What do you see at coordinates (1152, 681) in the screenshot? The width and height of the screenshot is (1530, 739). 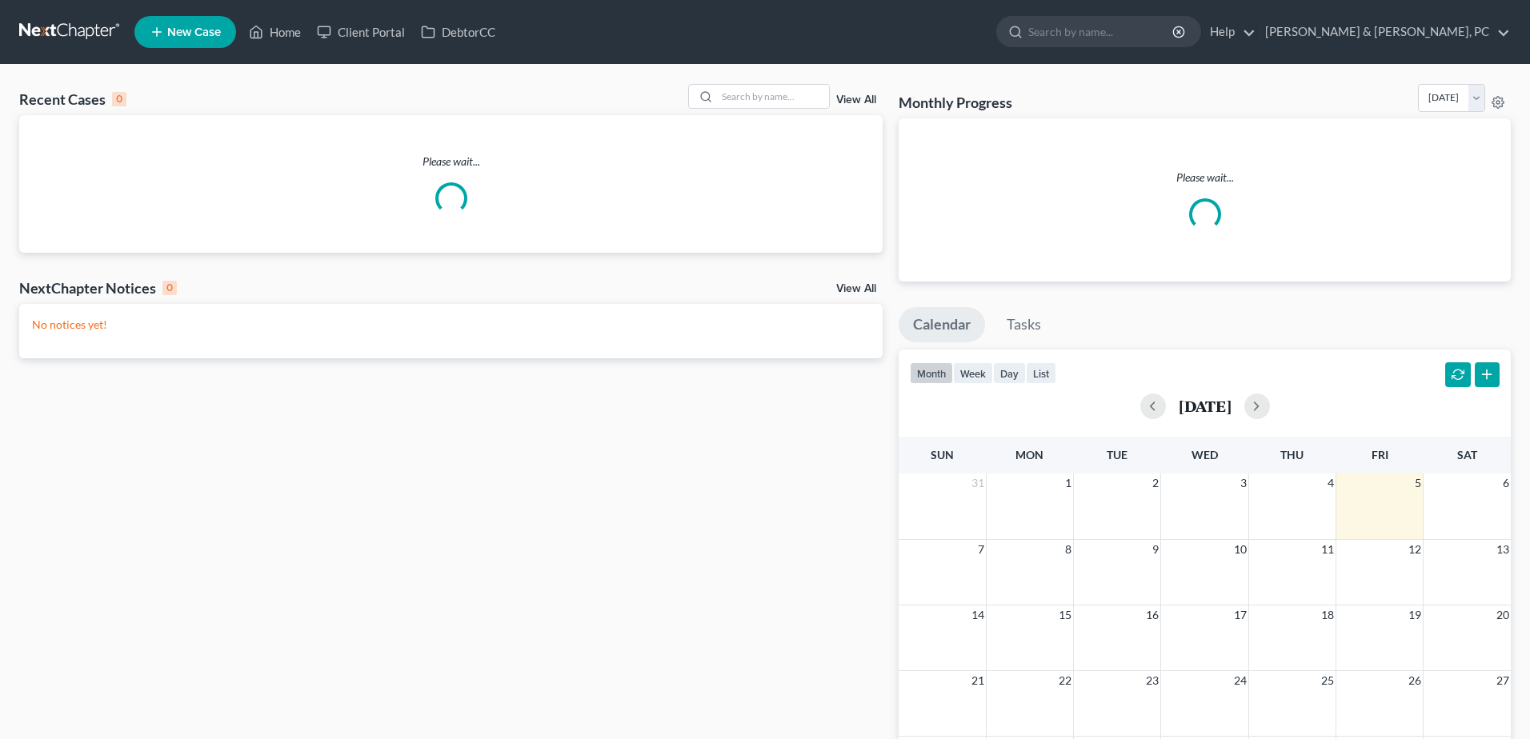 I see `span: 23` at bounding box center [1152, 681].